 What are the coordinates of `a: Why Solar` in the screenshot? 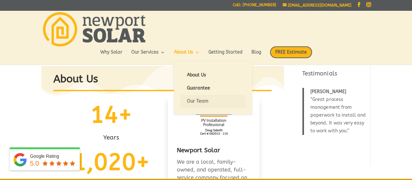 It's located at (111, 55).